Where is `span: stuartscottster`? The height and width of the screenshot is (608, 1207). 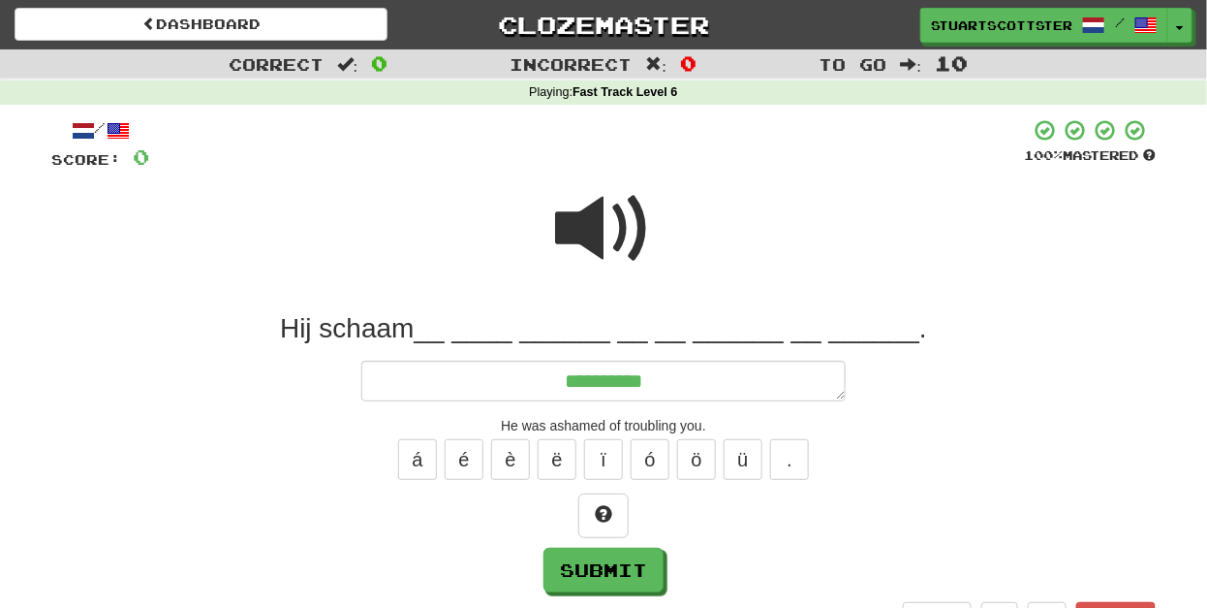 span: stuartscottster is located at coordinates (1002, 25).